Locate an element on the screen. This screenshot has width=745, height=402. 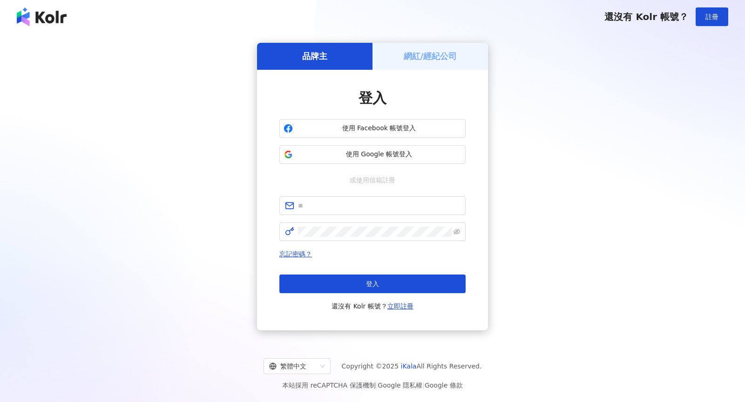
span: eye-invisible is located at coordinates (457, 232).